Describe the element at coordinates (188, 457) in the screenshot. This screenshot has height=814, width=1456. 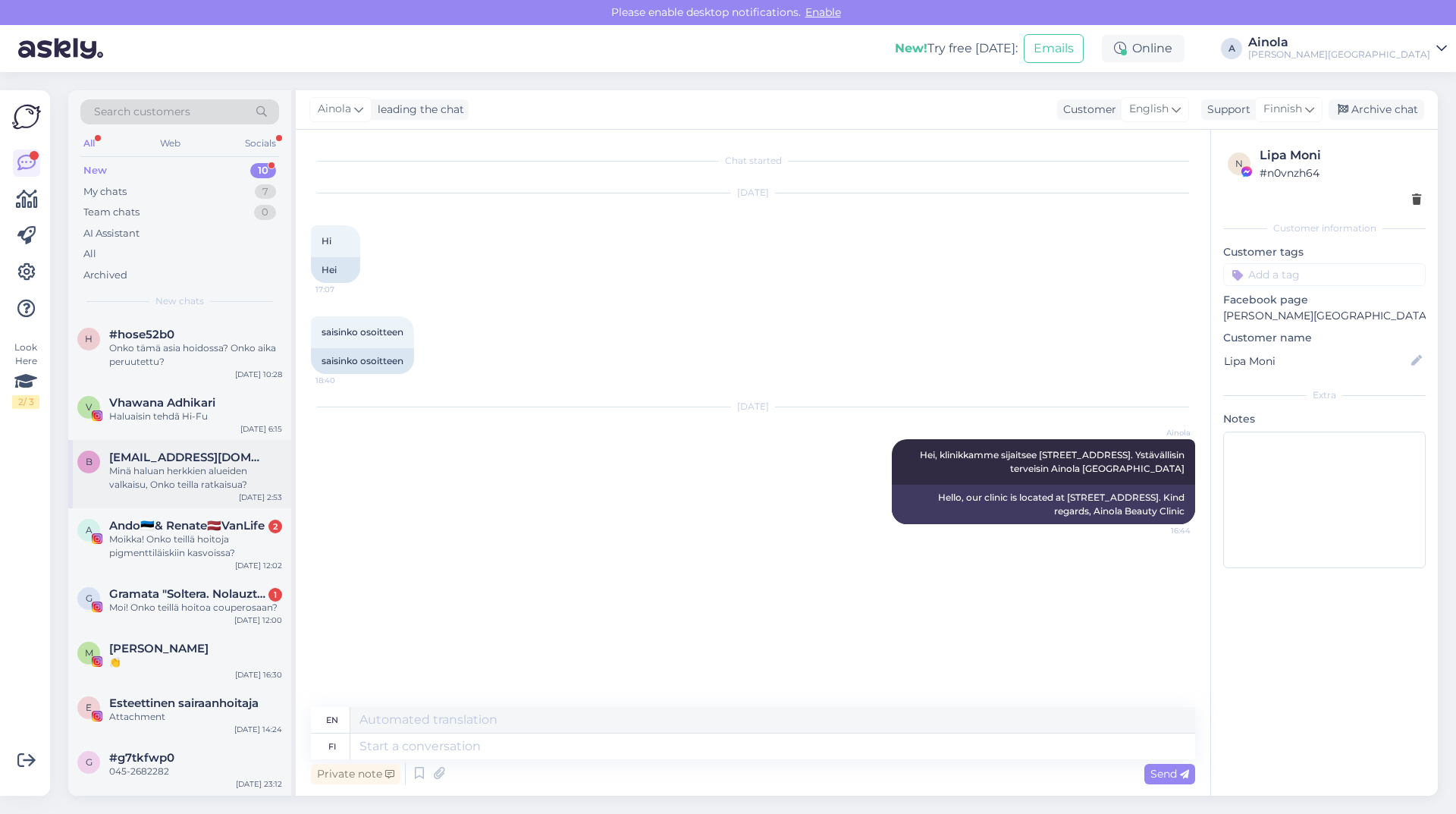
I see `span: bouazzaoui.zoulikha@hotmail.com` at that location.